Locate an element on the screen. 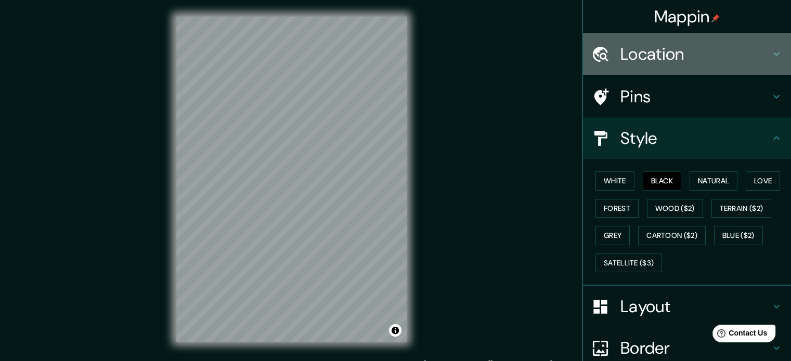 This screenshot has height=361, width=791. div: Location is located at coordinates (687, 54).